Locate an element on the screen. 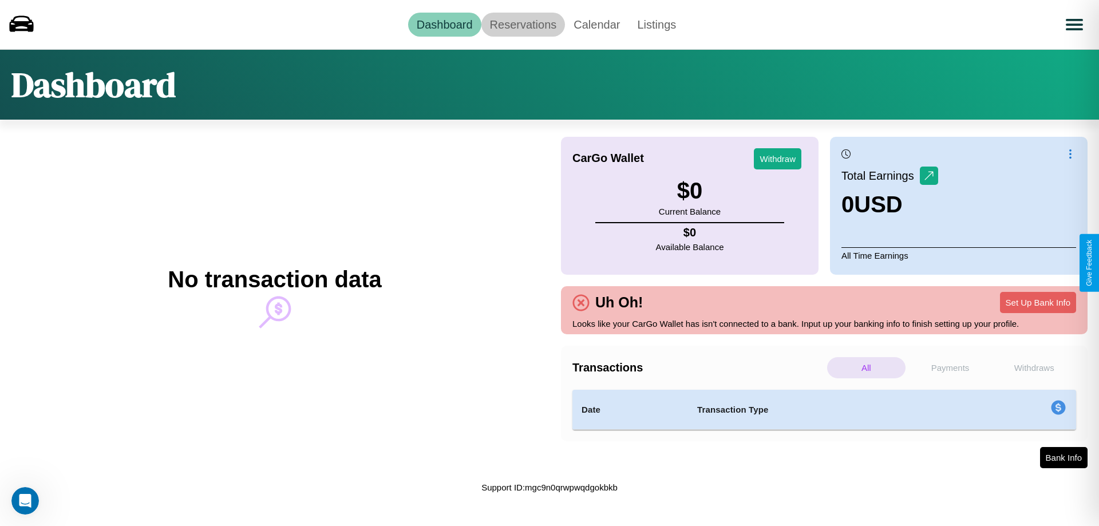 The height and width of the screenshot is (526, 1099). h4: Transaction Type is located at coordinates (827, 410).